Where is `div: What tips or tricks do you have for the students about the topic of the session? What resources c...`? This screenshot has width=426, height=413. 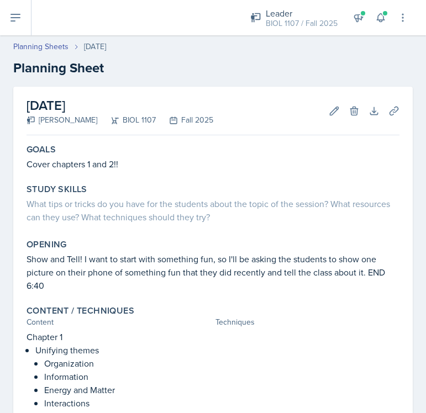 div: What tips or tricks do you have for the students about the topic of the session? What resources c... is located at coordinates (213, 210).